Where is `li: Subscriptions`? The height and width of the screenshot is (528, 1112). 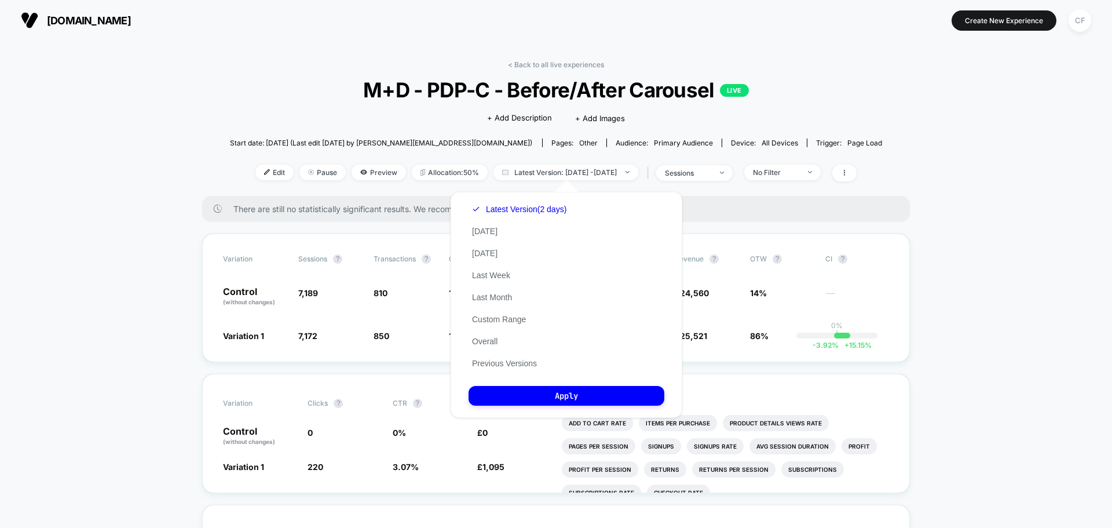 li: Subscriptions is located at coordinates (812, 469).